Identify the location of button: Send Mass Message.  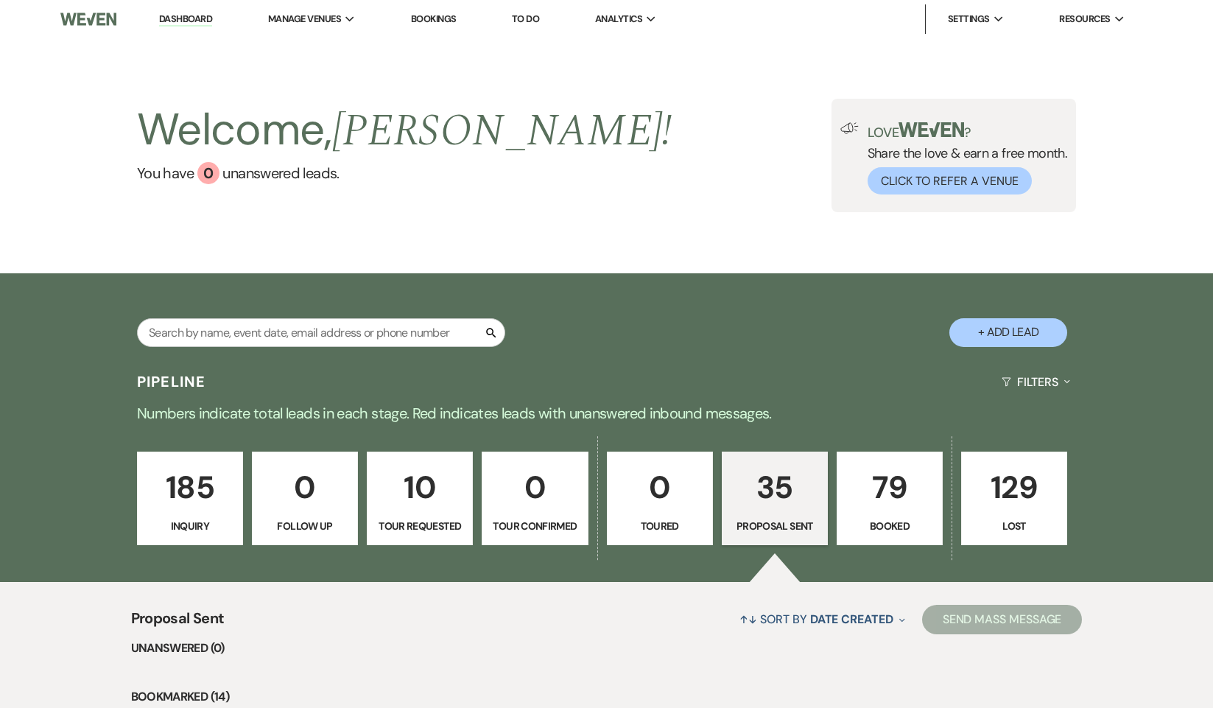
(1003, 620).